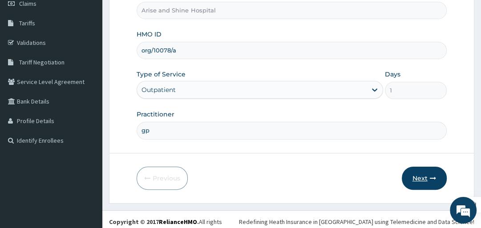 This screenshot has height=228, width=481. Describe the element at coordinates (87, 158) in the screenshot. I see `textarea: Type your message and hit 'Enter'` at that location.